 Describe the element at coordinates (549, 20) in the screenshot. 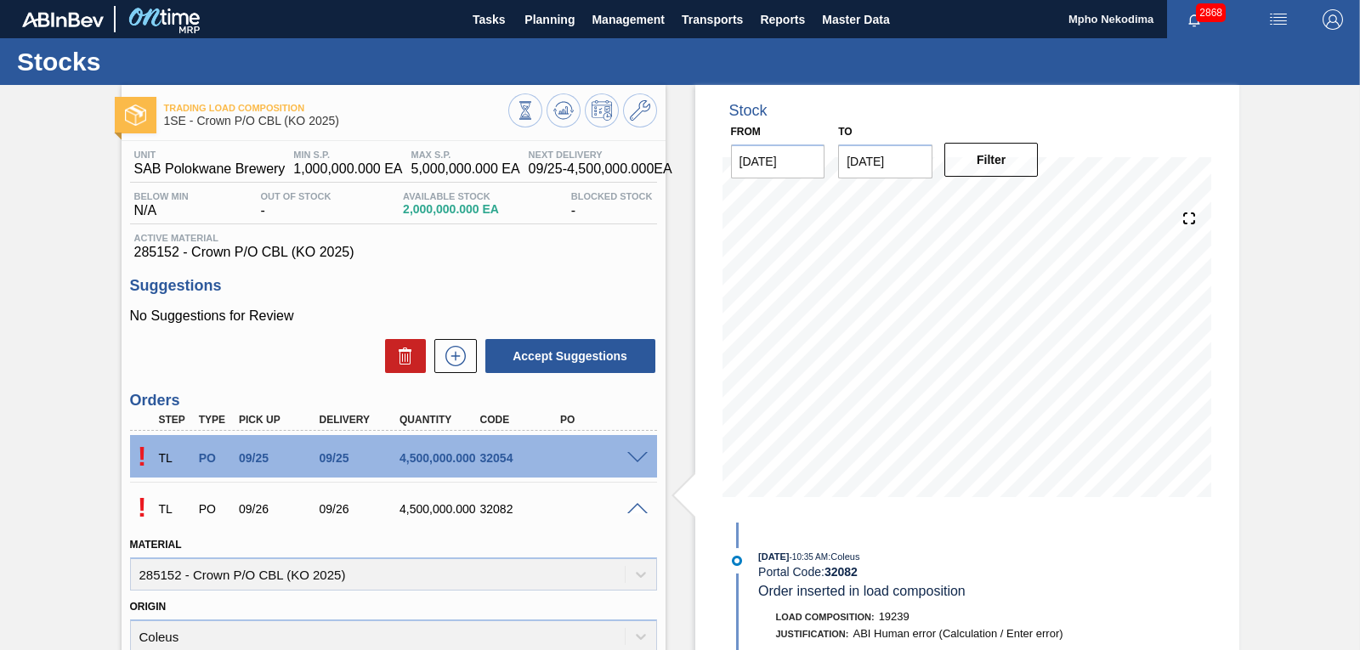

I see `span: Planning` at that location.